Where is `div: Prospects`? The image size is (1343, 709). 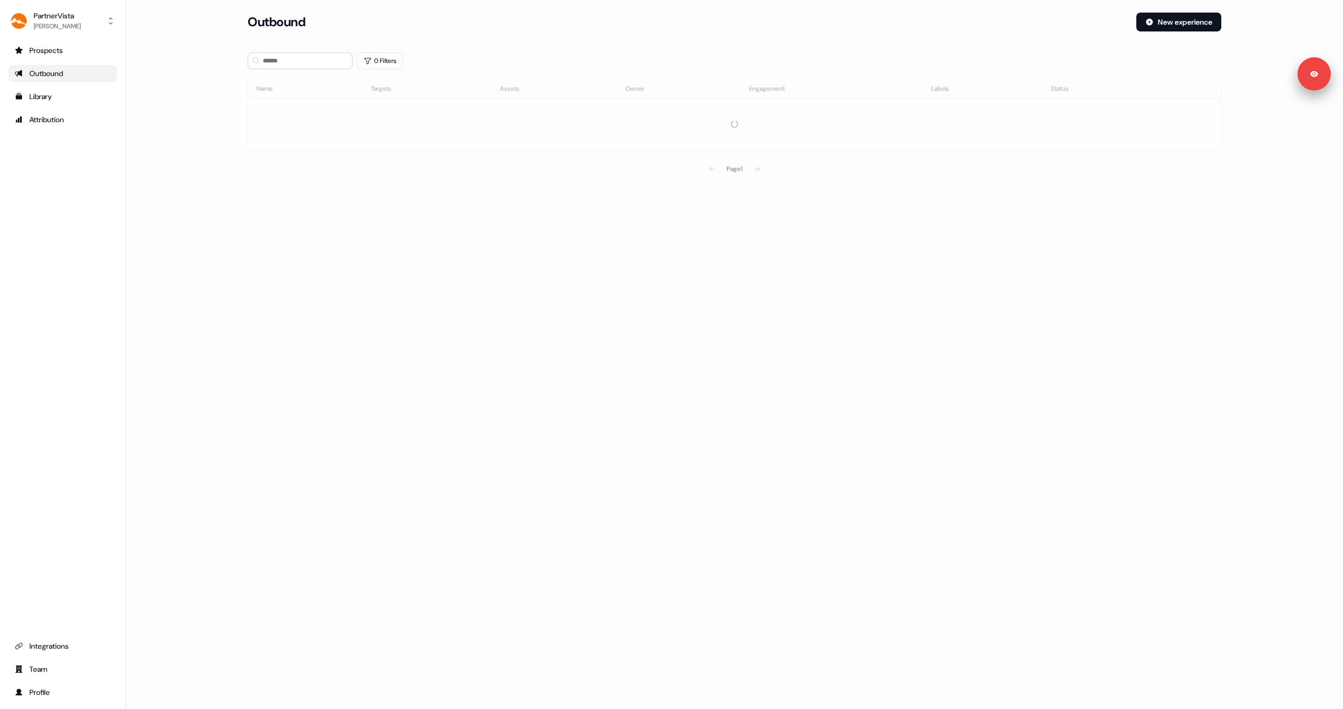 div: Prospects is located at coordinates (62, 50).